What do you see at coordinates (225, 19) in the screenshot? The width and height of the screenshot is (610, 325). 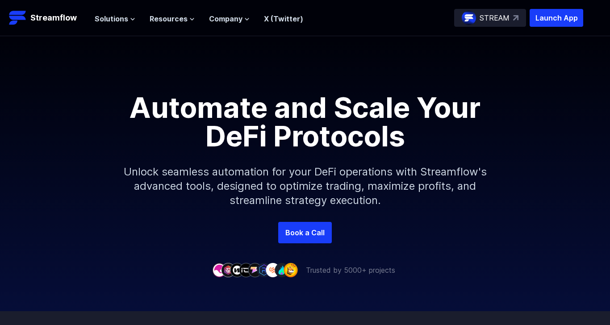 I see `span: Company` at bounding box center [225, 19].